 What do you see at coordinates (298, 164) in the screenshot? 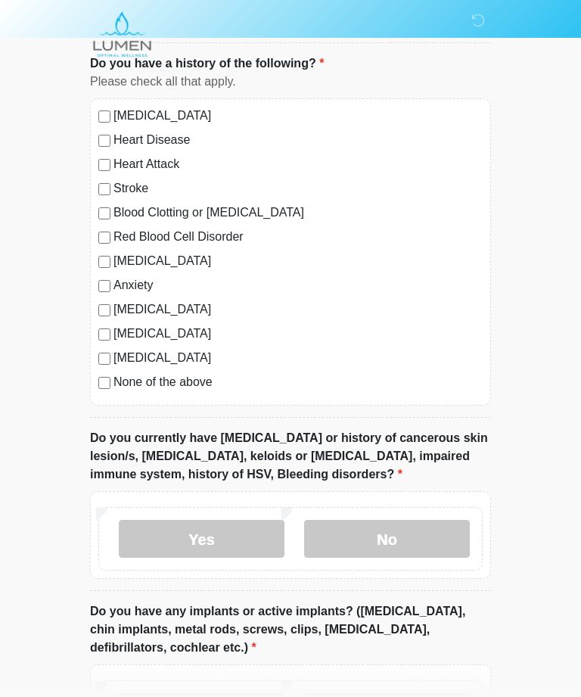
I see `label: Heart Attack` at bounding box center [298, 164].